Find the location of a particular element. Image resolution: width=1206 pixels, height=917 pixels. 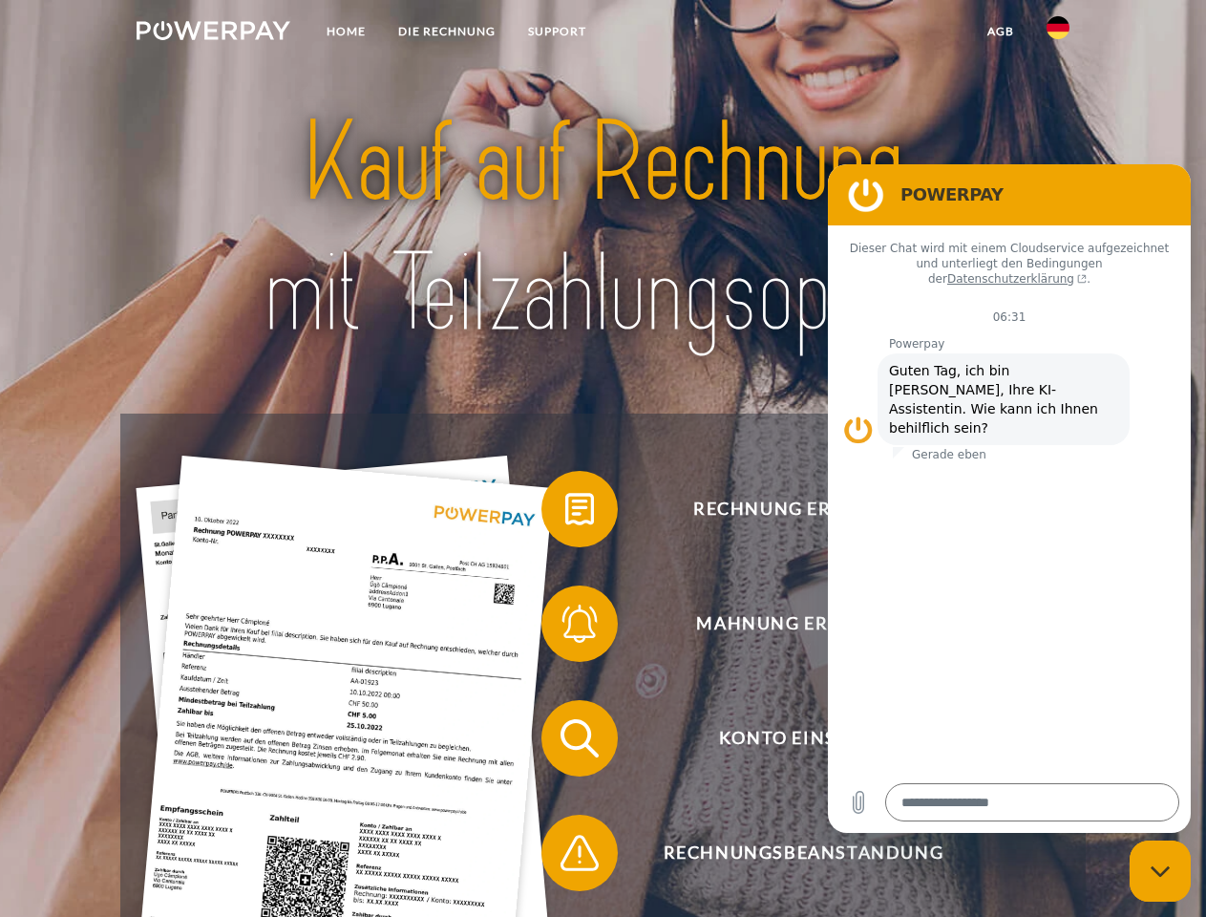

img: qb_bill.svg is located at coordinates (580, 509).